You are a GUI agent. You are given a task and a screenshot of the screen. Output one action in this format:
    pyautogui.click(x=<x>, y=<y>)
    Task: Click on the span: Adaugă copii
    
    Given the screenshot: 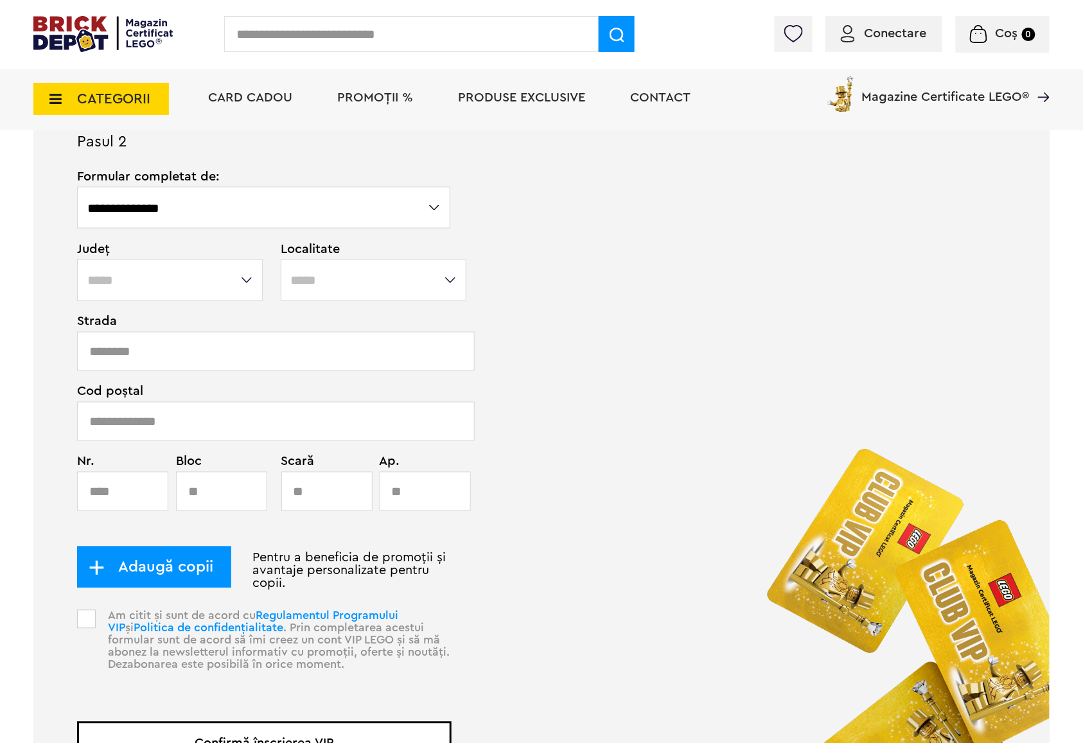 What is the action you would take?
    pyautogui.click(x=159, y=567)
    